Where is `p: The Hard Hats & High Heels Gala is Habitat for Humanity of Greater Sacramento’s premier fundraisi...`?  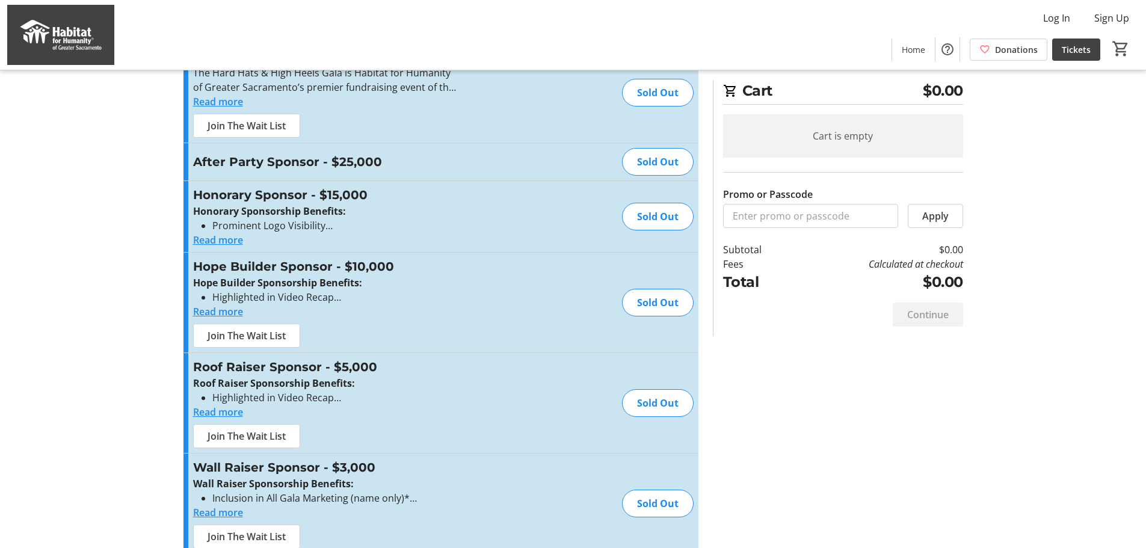
p: The Hard Hats & High Heels Gala is Habitat for Humanity of Greater Sacramento’s premier fundraisi... is located at coordinates (324, 80).